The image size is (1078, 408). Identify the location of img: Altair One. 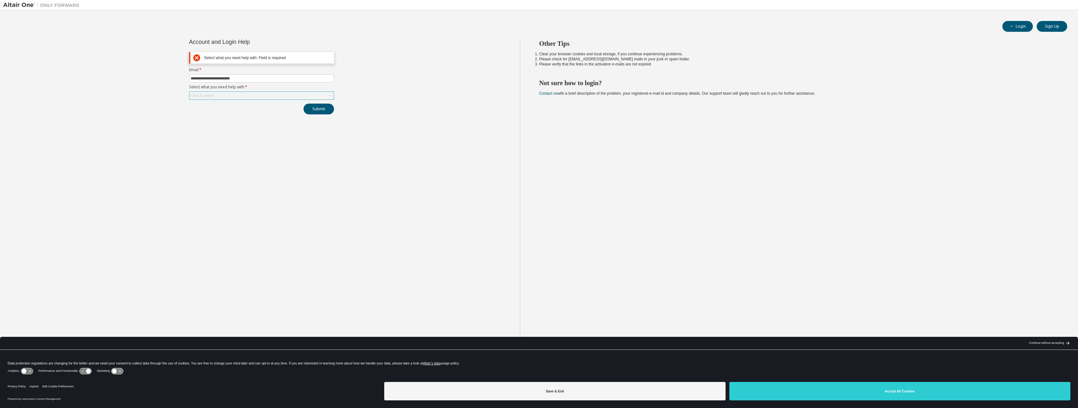
(43, 5).